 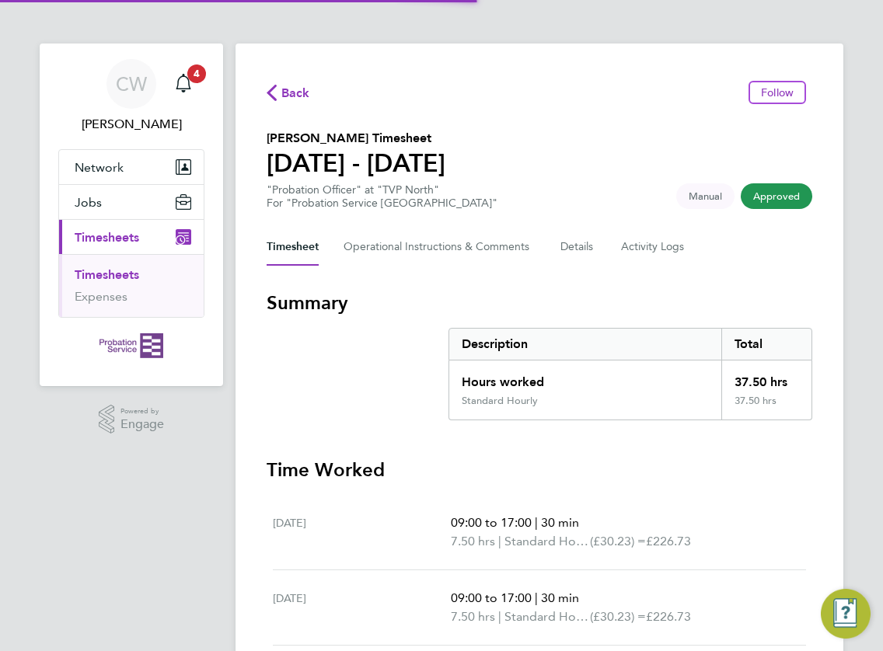 What do you see at coordinates (585, 344) in the screenshot?
I see `div: Description` at bounding box center [585, 344].